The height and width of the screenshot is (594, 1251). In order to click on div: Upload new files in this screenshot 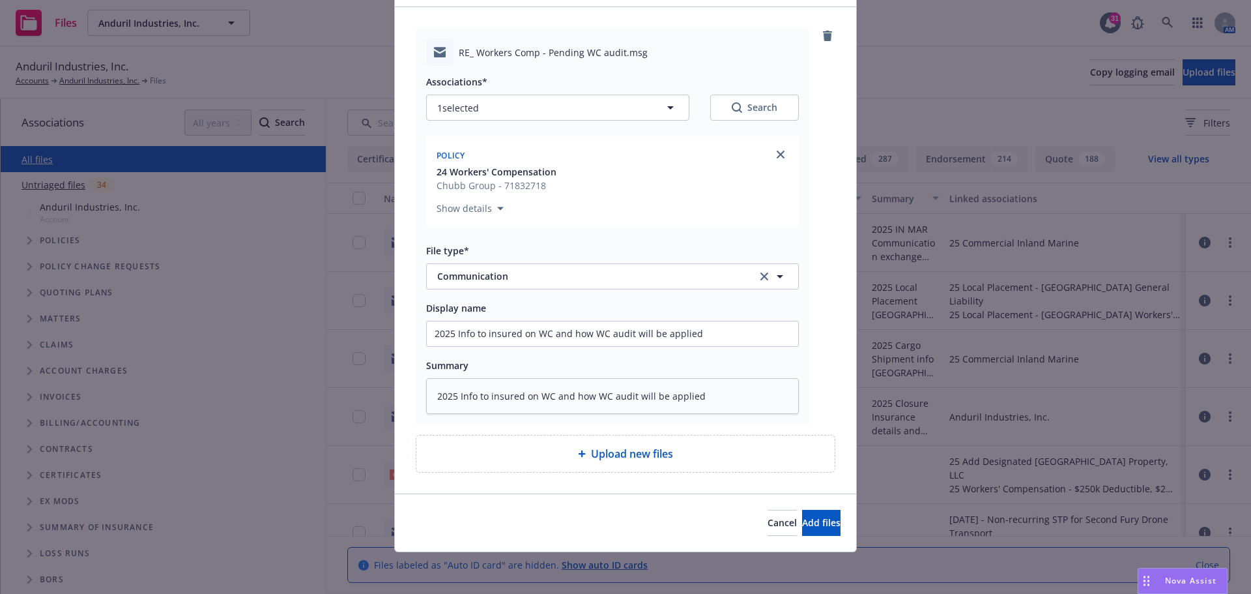, I will do `click(626, 454)`.